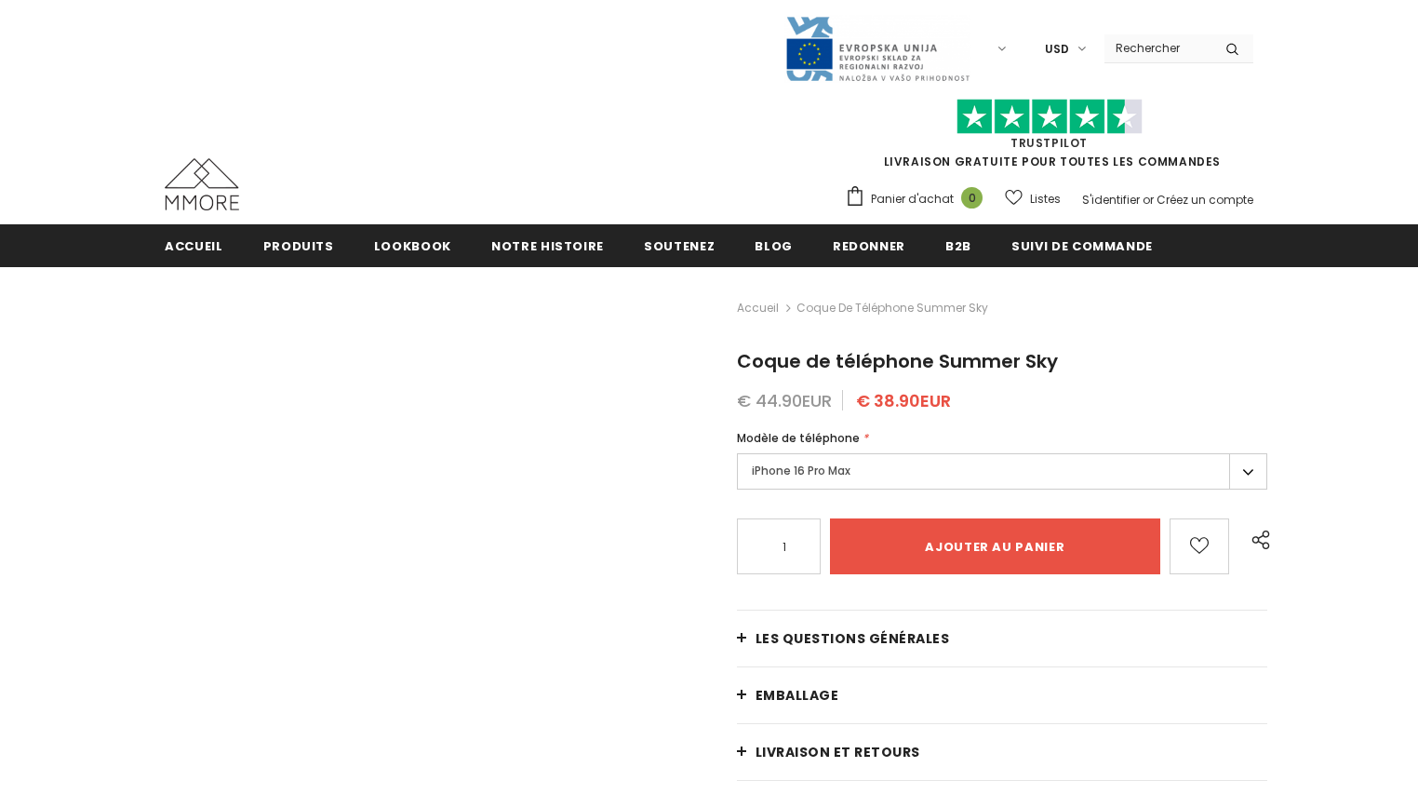  Describe the element at coordinates (972, 197) in the screenshot. I see `span: 0` at that location.